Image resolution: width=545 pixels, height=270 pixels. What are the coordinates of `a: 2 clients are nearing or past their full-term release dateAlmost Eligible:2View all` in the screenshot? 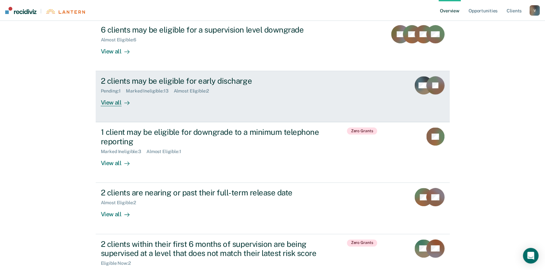 It's located at (273, 208).